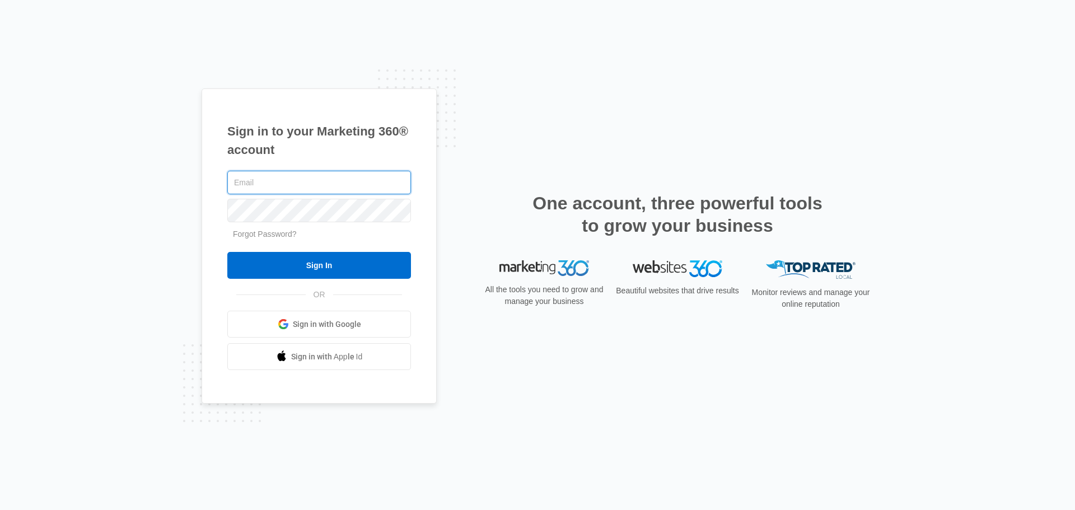 The width and height of the screenshot is (1075, 510). Describe the element at coordinates (810, 269) in the screenshot. I see `img: Top Rated Local` at that location.